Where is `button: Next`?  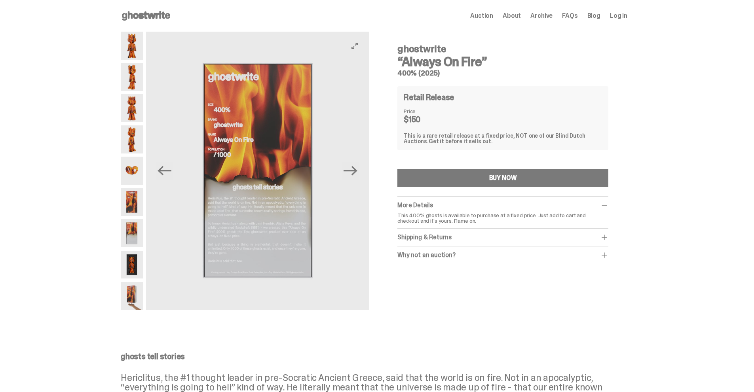
button: Next is located at coordinates (351, 171).